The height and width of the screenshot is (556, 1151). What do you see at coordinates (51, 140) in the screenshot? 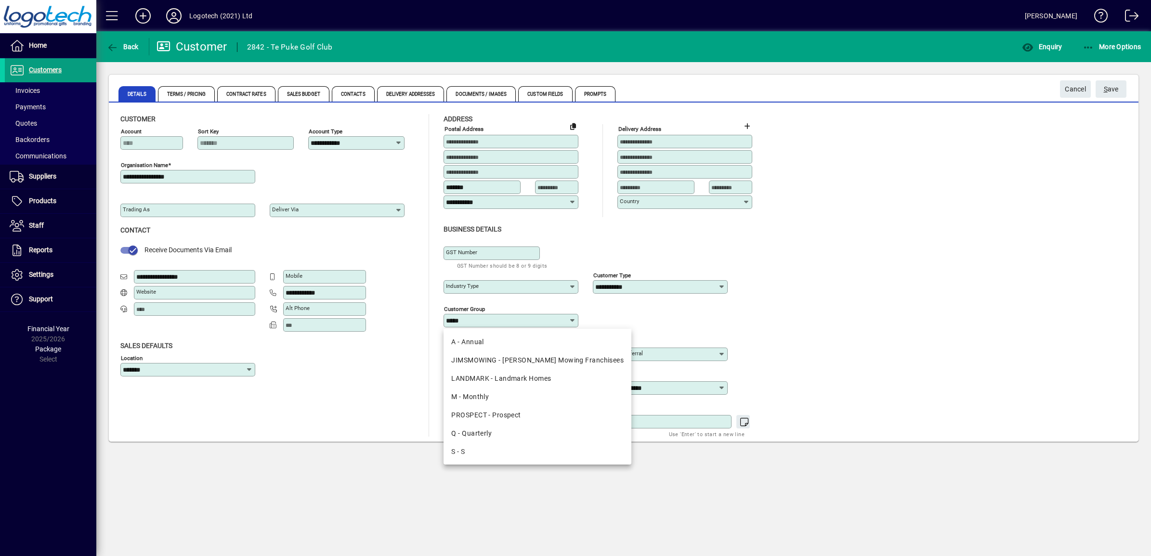
I see `a: Backorders` at bounding box center [51, 140].